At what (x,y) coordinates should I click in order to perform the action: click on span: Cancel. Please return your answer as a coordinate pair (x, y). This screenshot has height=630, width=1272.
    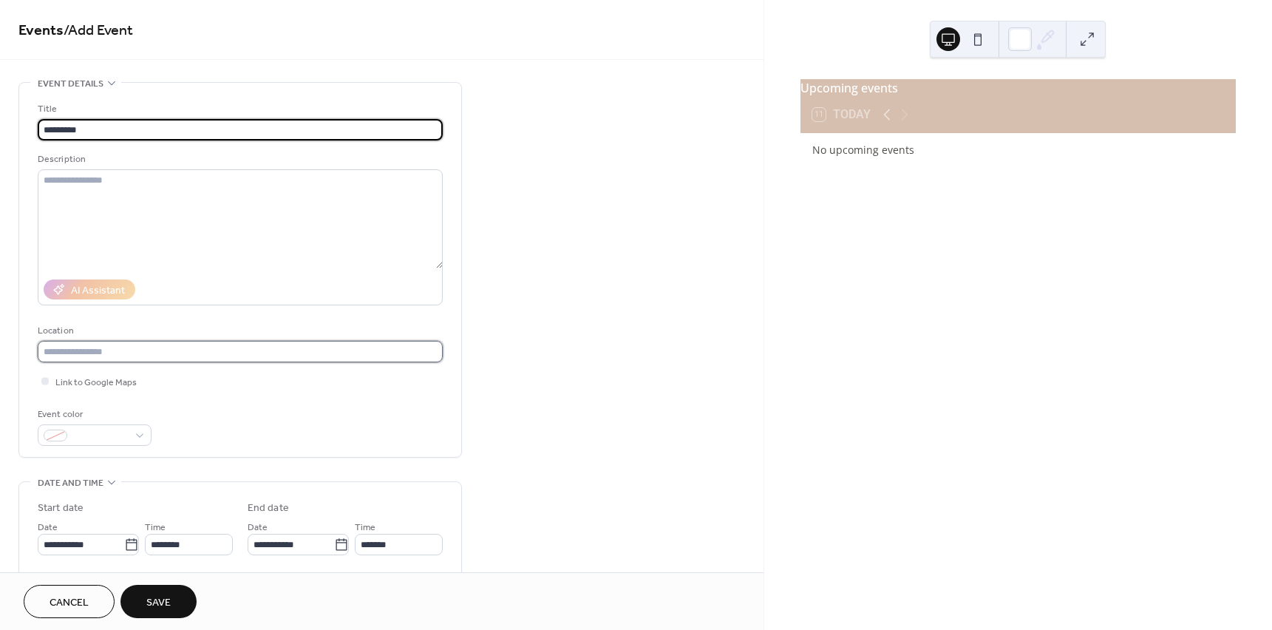
    Looking at the image, I should click on (69, 602).